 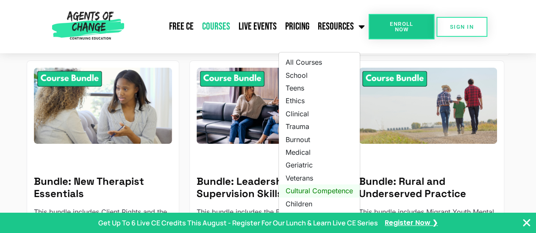 I want to click on a: Teens, so click(x=319, y=88).